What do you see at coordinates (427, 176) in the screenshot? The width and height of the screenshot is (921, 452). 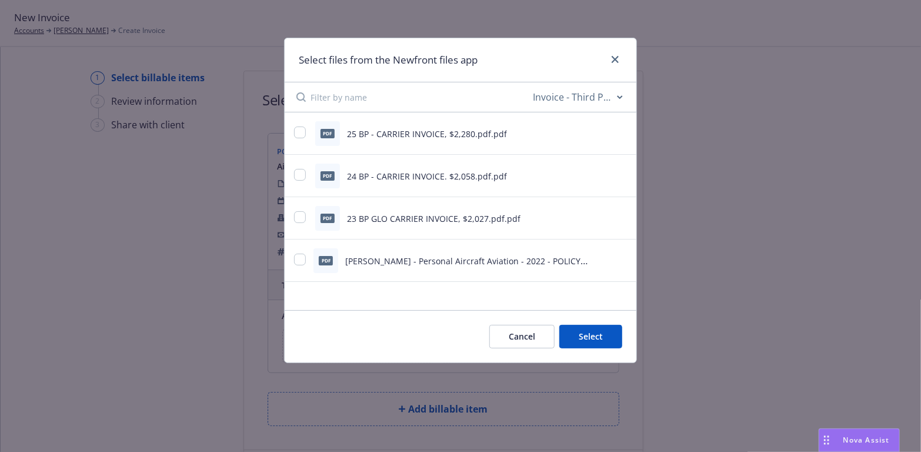 I see `span: 24 BP - CARRIER INVOICE. $2,058.pdf.pdf` at bounding box center [427, 176].